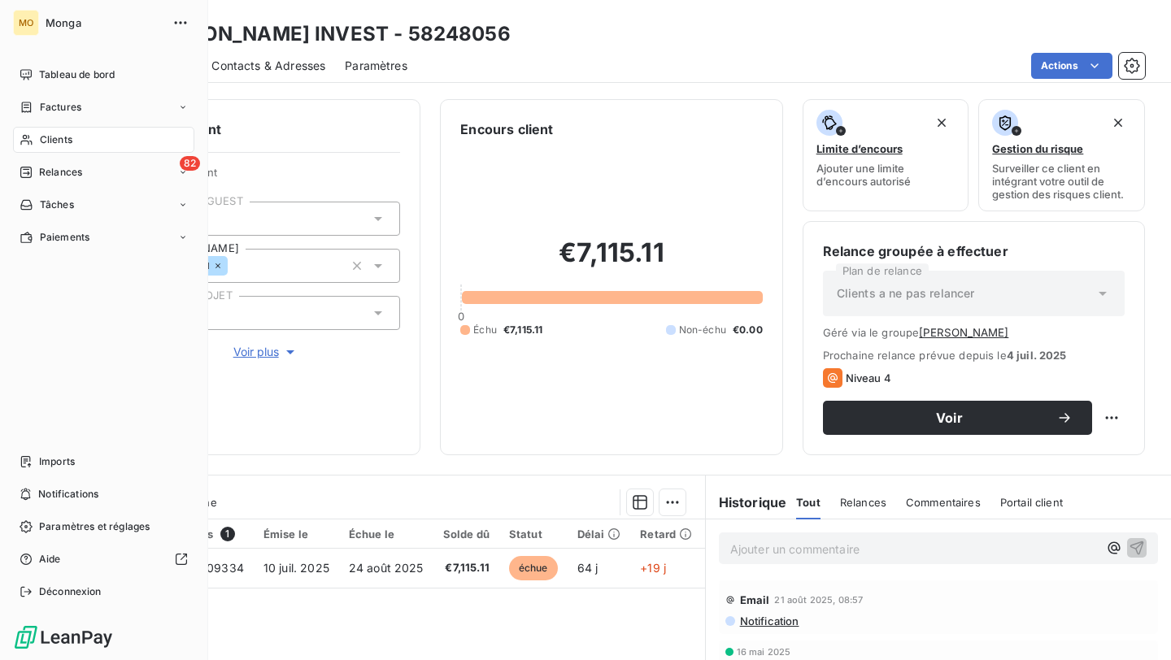 The width and height of the screenshot is (1171, 660). Describe the element at coordinates (386, 568) in the screenshot. I see `span: 24 août 2025` at that location.